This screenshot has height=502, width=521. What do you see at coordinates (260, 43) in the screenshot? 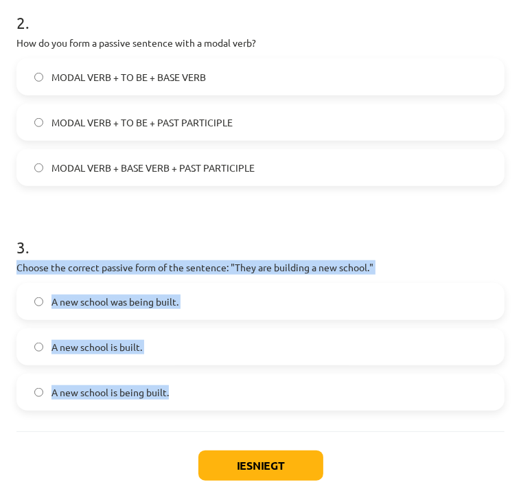
I see `p: How do you form a passive sentence with a modal verb?` at bounding box center [260, 43].